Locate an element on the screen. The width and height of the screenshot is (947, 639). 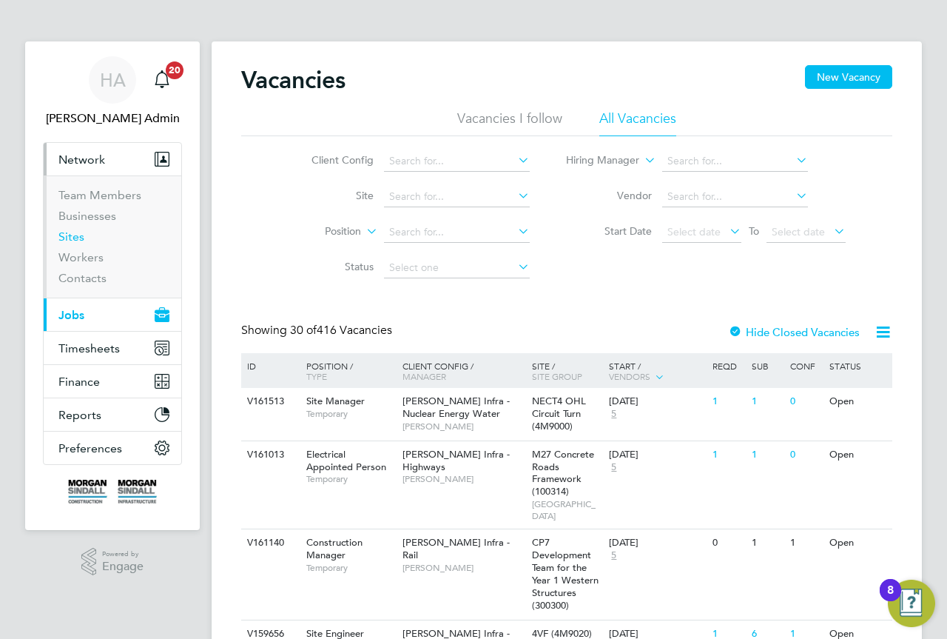
span: HA is located at coordinates (112, 80).